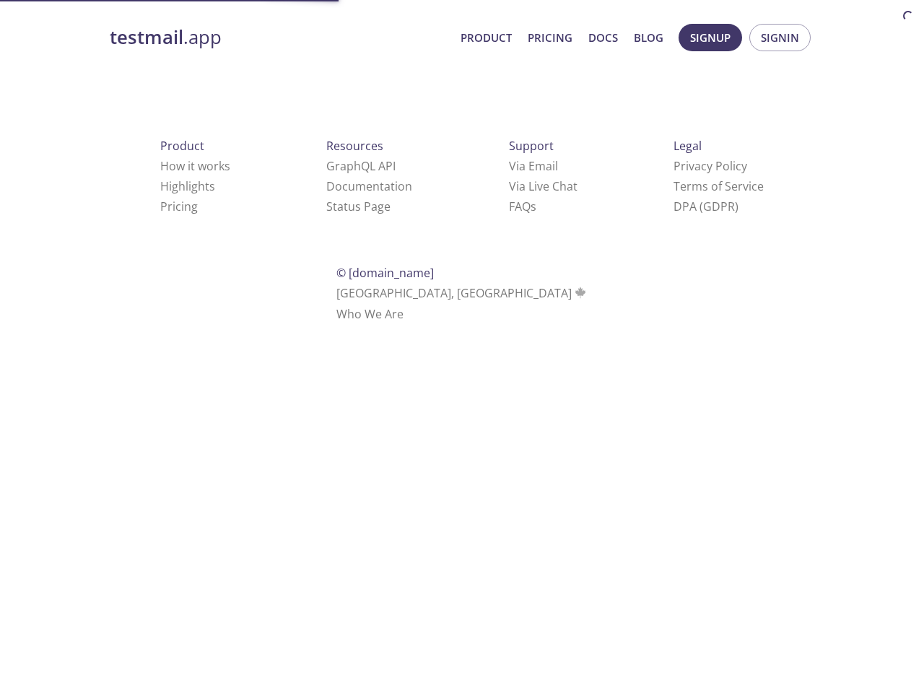  What do you see at coordinates (688, 146) in the screenshot?
I see `span: Legal` at bounding box center [688, 146].